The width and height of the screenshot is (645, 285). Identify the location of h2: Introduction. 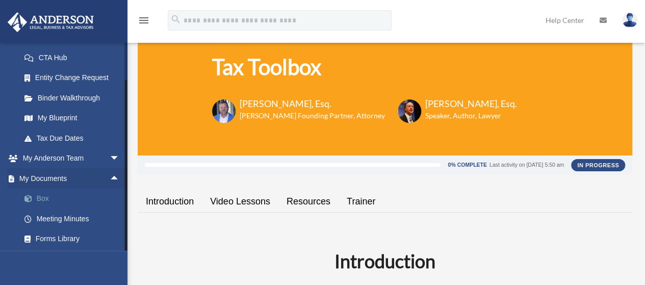
(385, 261).